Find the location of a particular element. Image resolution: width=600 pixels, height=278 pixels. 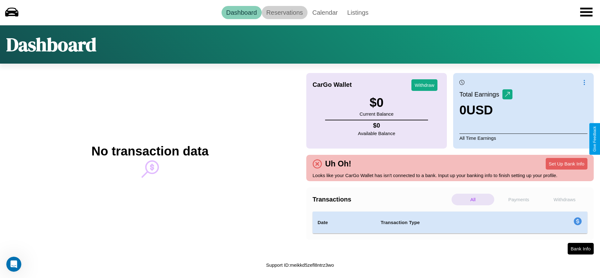

h4: Transactions is located at coordinates (381, 200).